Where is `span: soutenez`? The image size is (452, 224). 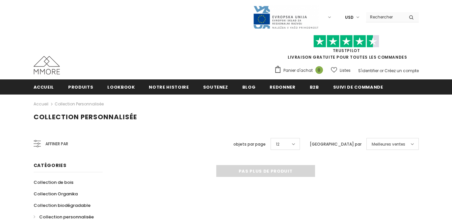
span: soutenez is located at coordinates (216, 87).